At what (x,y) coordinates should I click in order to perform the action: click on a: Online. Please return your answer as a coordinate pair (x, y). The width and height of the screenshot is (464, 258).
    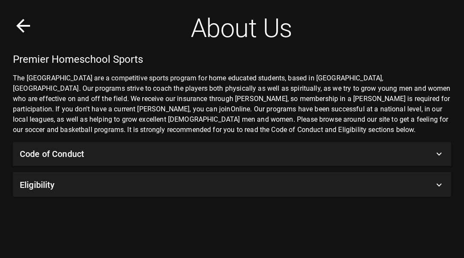
    Looking at the image, I should click on (241, 109).